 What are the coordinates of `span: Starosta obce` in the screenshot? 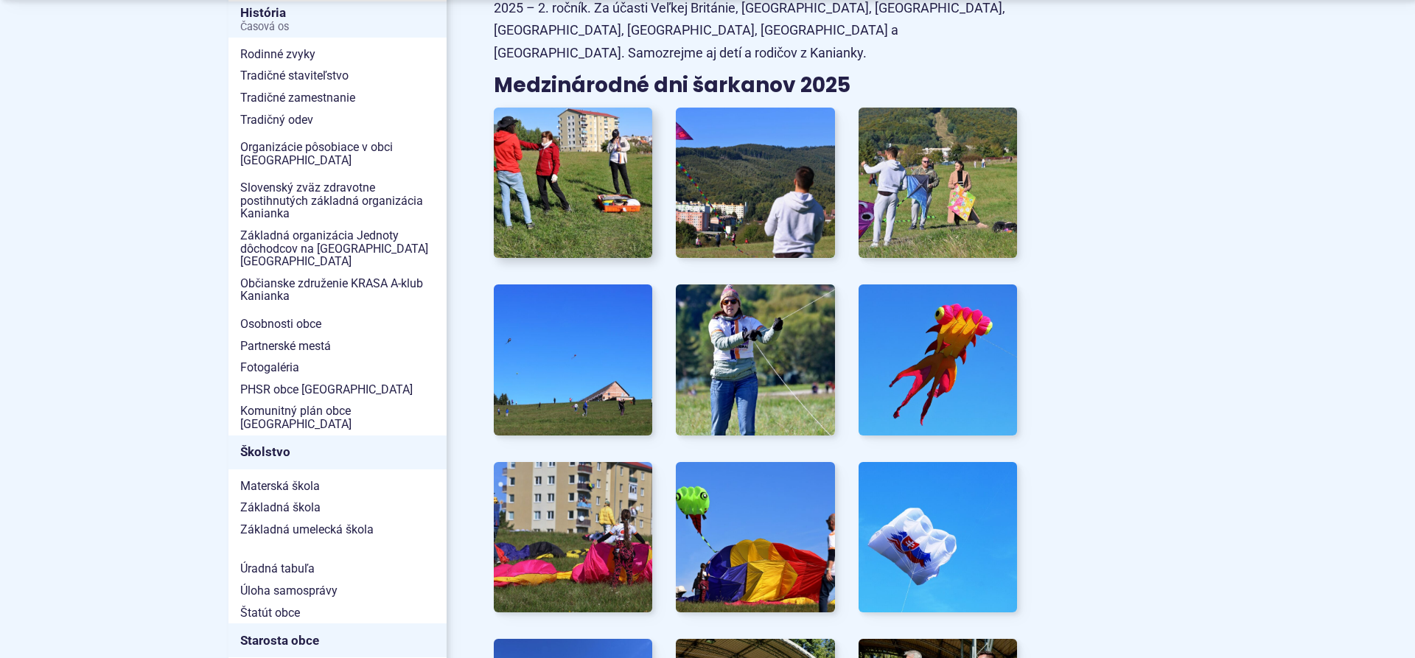 It's located at (337, 640).